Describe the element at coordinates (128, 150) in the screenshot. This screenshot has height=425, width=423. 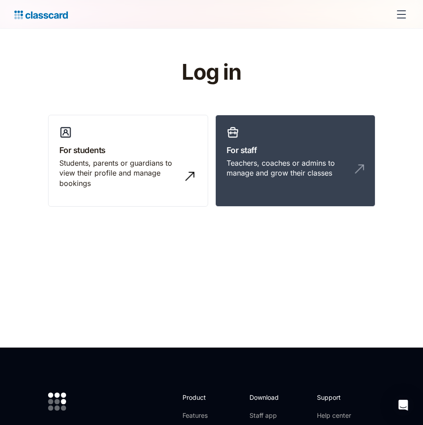
I see `h3: For students` at that location.